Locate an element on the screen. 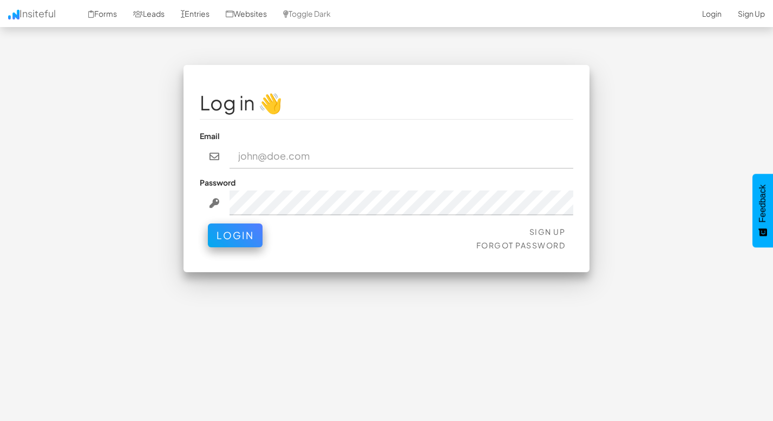  label: Password is located at coordinates (218, 182).